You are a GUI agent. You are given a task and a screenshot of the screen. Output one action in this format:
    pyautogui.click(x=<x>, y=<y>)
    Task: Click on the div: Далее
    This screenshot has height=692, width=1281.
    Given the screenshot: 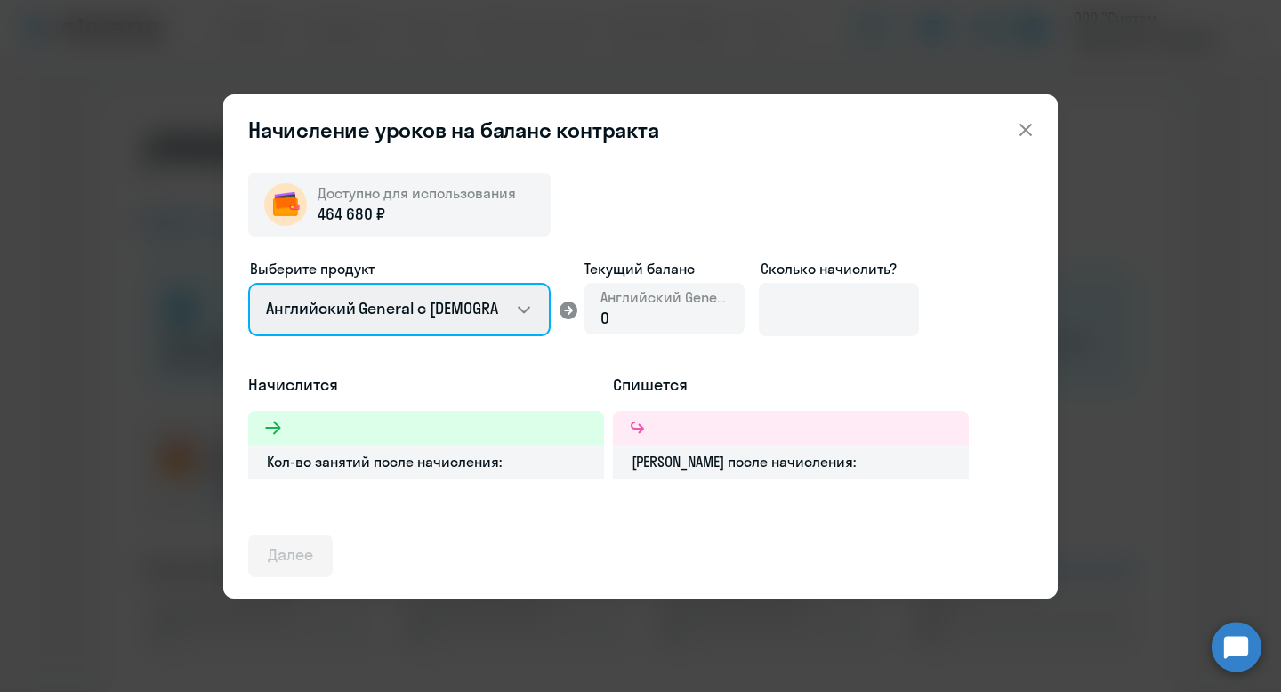 What is the action you would take?
    pyautogui.click(x=290, y=555)
    